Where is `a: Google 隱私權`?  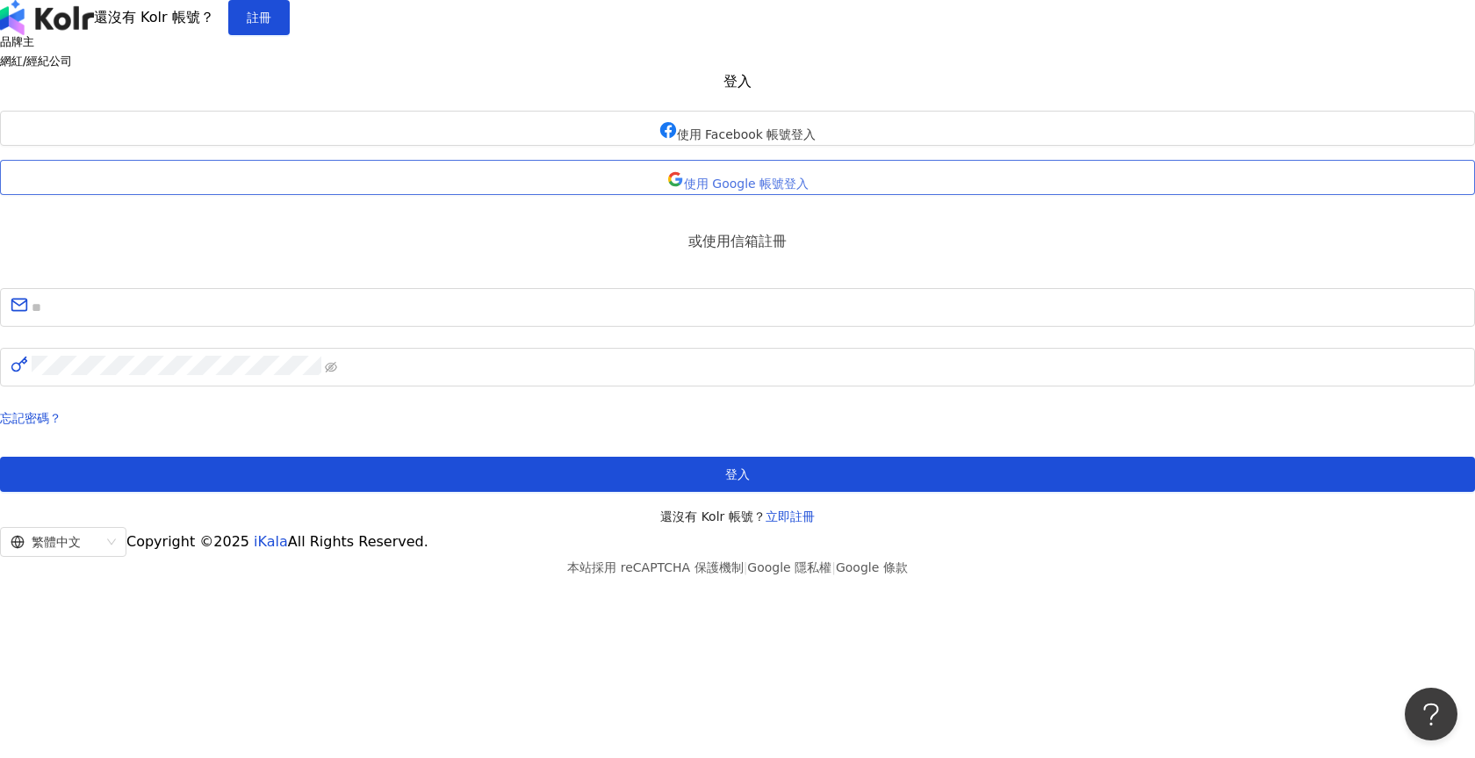 a: Google 隱私權 is located at coordinates (789, 567).